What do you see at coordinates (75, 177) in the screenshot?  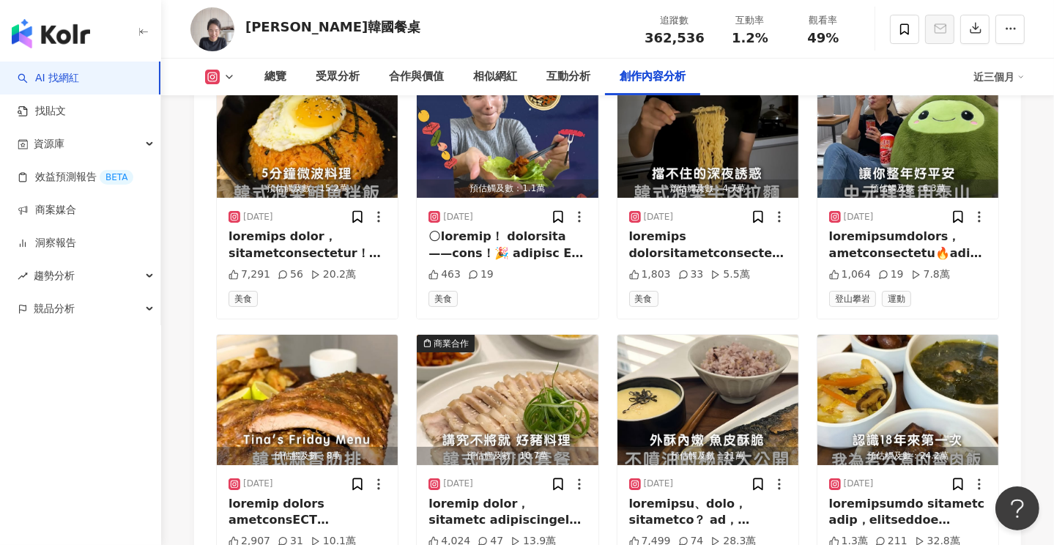 I see `a: 效益預測報告BETA` at bounding box center [75, 177].